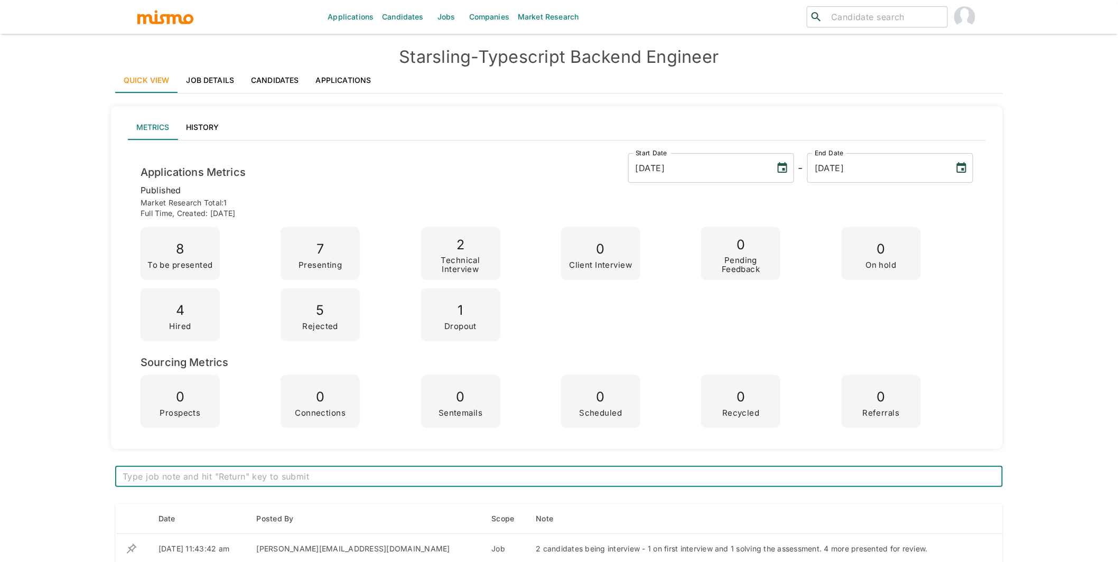  I want to click on p: 8, so click(180, 249).